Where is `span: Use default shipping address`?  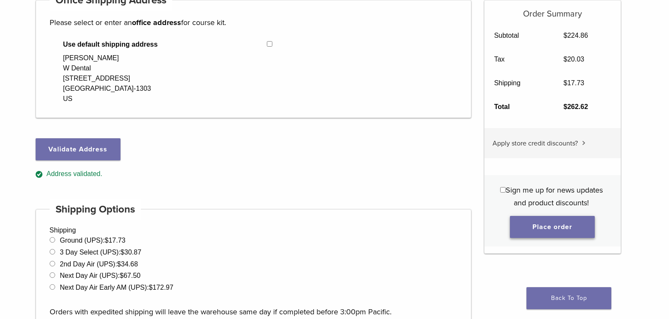
span: Use default shipping address is located at coordinates (165, 45).